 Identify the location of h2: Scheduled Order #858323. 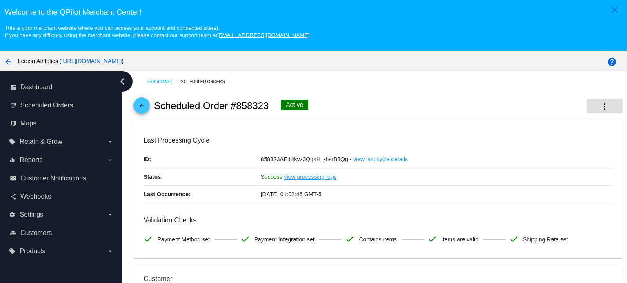
(211, 106).